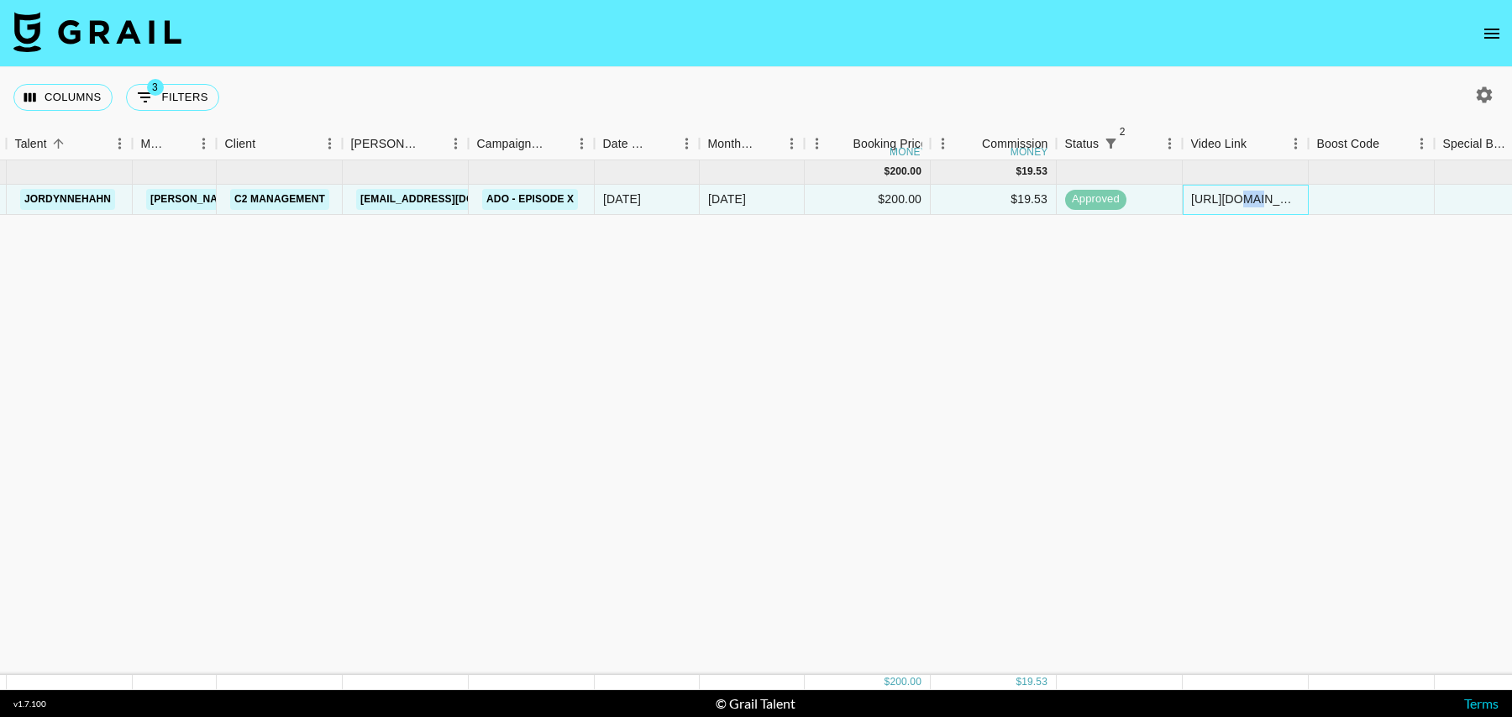 This screenshot has width=1512, height=717. What do you see at coordinates (868, 200) in the screenshot?
I see `div: $200.00` at bounding box center [868, 200].